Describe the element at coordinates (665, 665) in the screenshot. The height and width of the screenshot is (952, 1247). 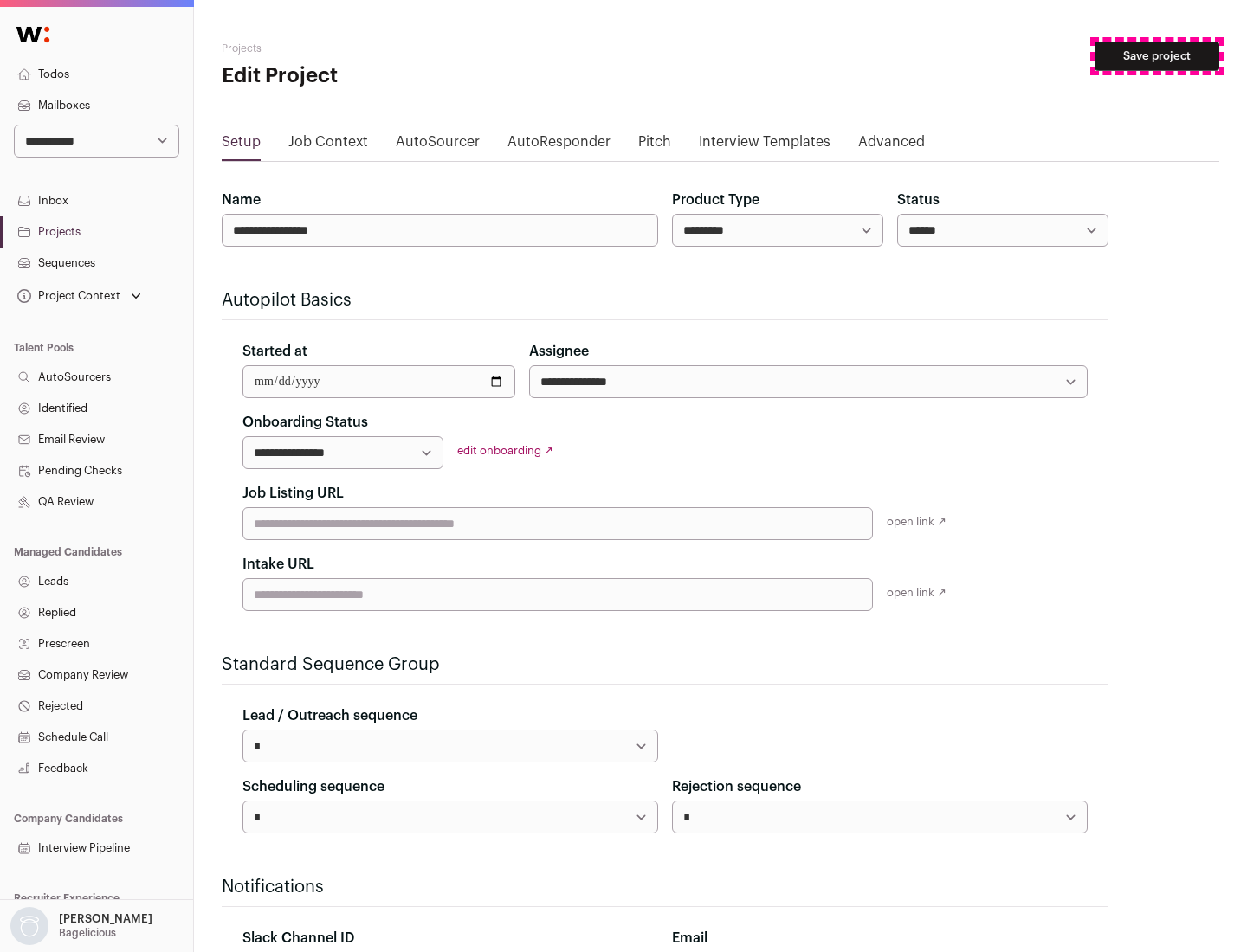
I see `h2: Standard Sequence Group` at that location.